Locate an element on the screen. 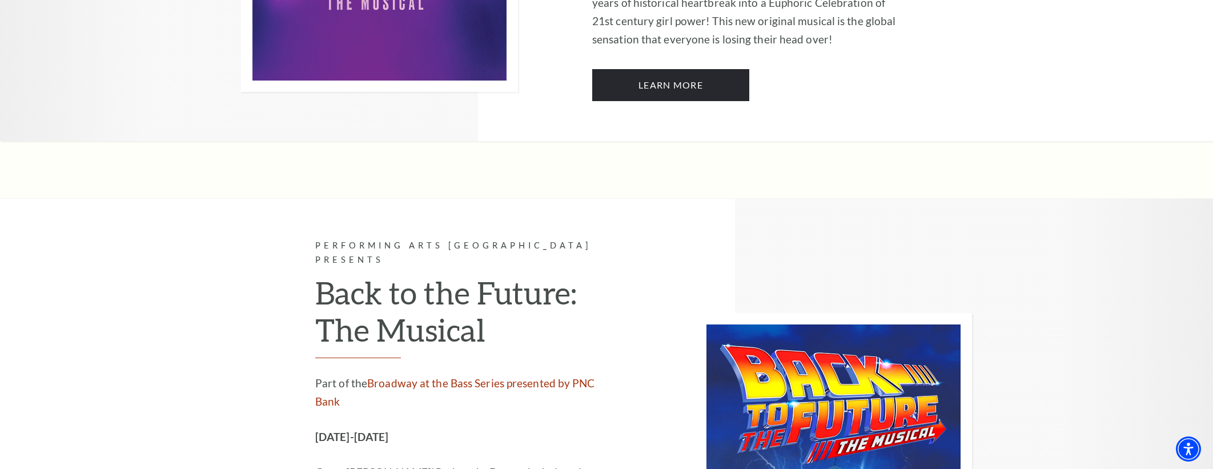 This screenshot has height=469, width=1213. h2: Back to the Future: The Musical is located at coordinates (468, 316).